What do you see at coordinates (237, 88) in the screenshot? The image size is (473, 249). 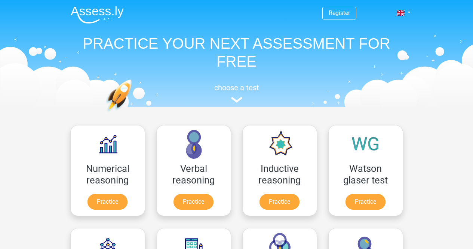 I see `h5: choose a test` at bounding box center [237, 88].